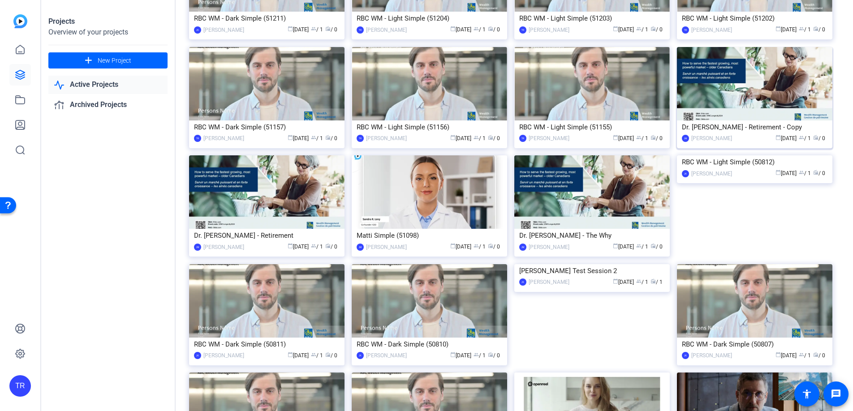  Describe the element at coordinates (592, 127) in the screenshot. I see `div: RBC WM - Light Simple (51155)` at that location.